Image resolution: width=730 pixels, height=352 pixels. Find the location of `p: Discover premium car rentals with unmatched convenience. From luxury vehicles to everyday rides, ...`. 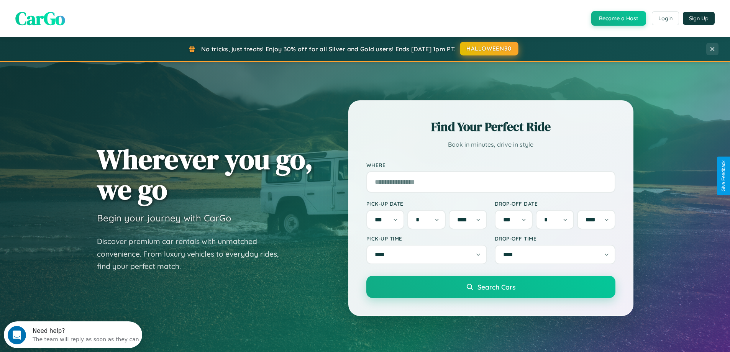

p: Discover premium car rentals with unmatched convenience. From luxury vehicles to everyday rides, ... is located at coordinates (193, 254).